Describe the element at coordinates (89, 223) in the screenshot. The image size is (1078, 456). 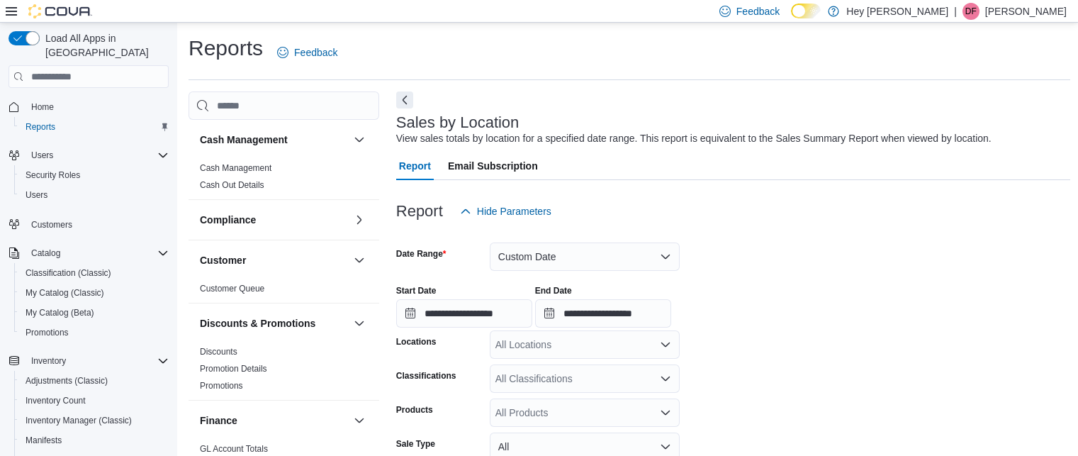
I see `button: Customers` at that location.